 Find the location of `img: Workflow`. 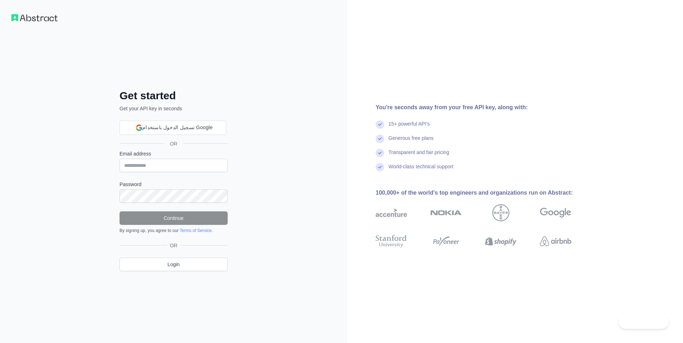

img: Workflow is located at coordinates (35, 18).